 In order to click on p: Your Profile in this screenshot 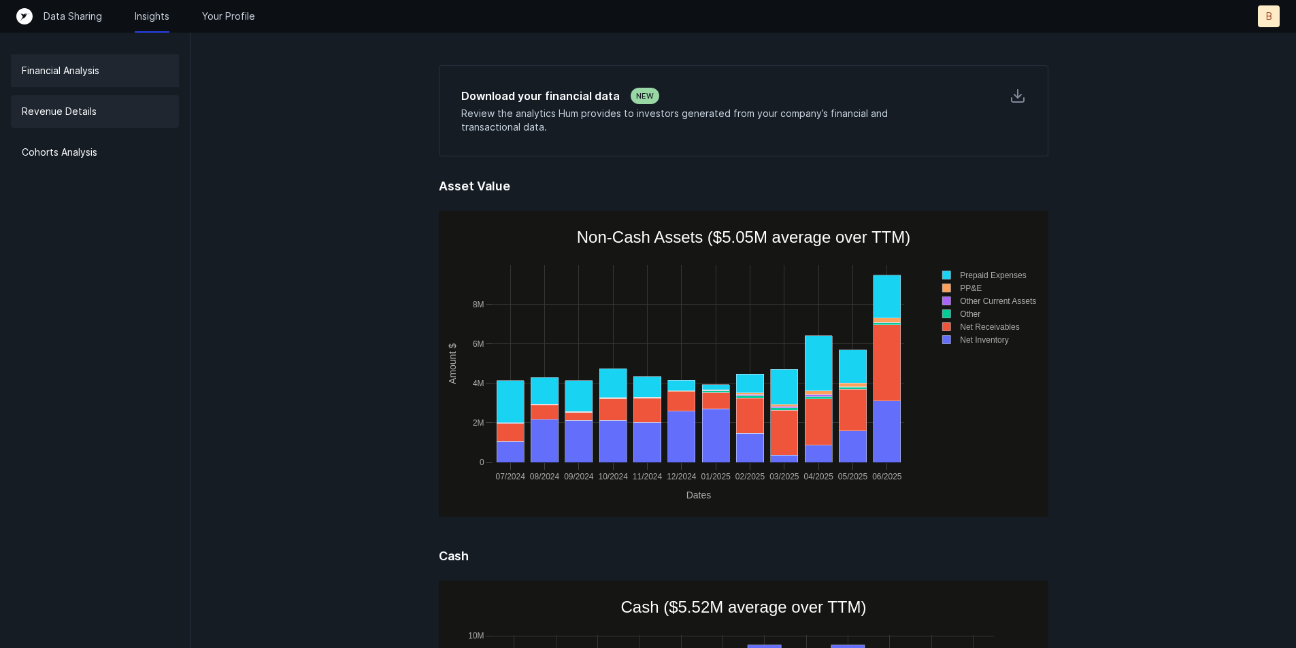, I will do `click(229, 16)`.